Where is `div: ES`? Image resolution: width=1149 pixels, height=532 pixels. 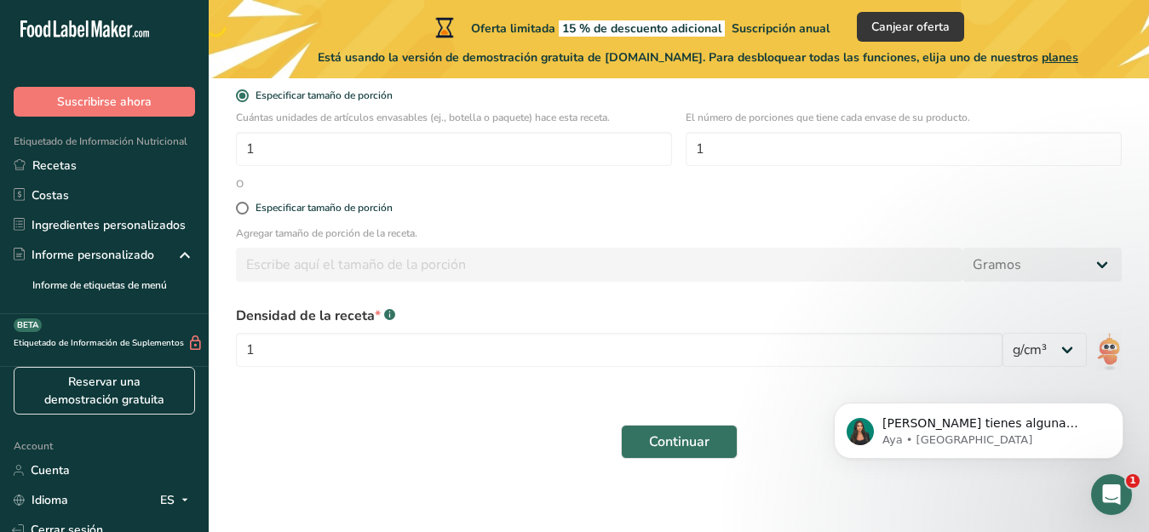 div: ES is located at coordinates (177, 501).